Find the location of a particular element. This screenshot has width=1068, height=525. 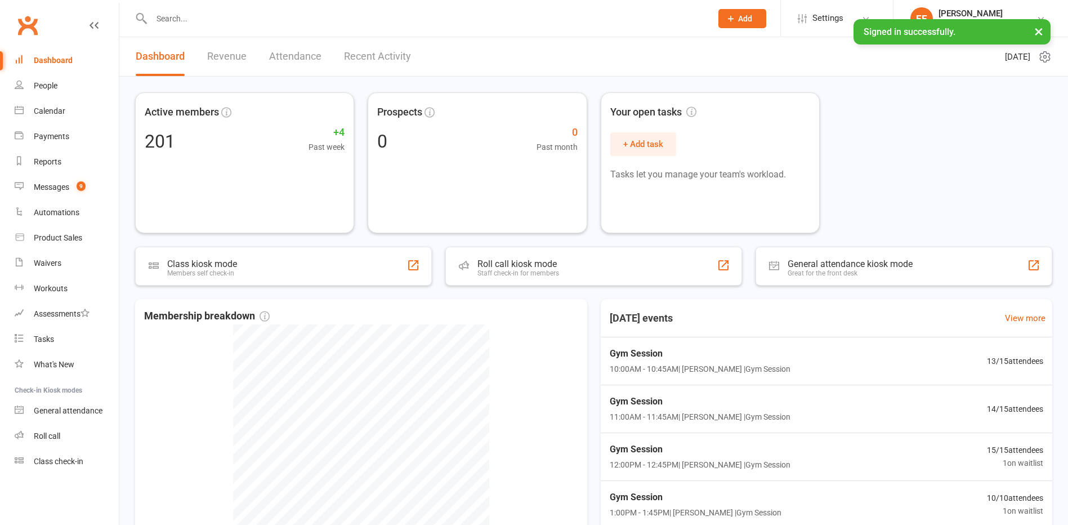

a: Automations is located at coordinates (66, 212).